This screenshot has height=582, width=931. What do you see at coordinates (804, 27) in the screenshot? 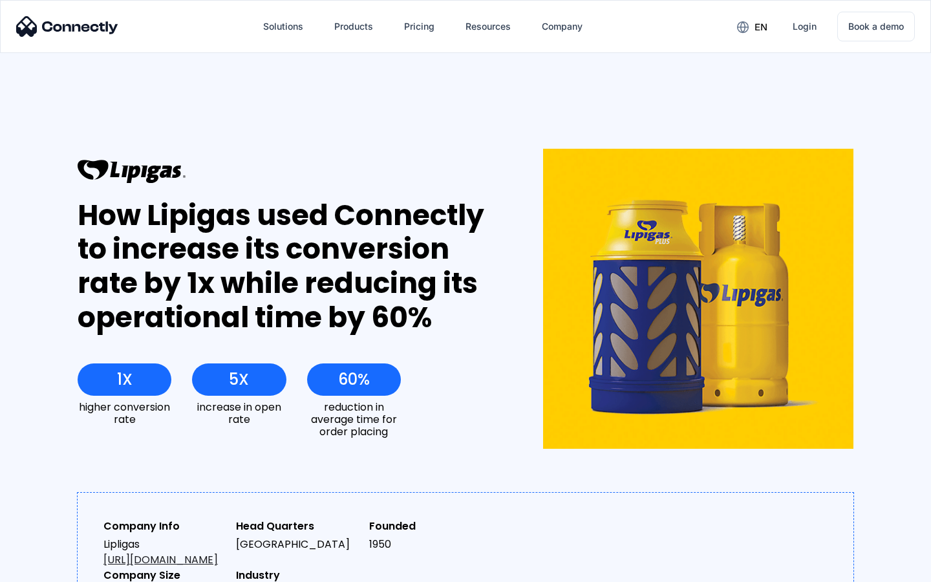
I see `div: Login` at bounding box center [804, 27].